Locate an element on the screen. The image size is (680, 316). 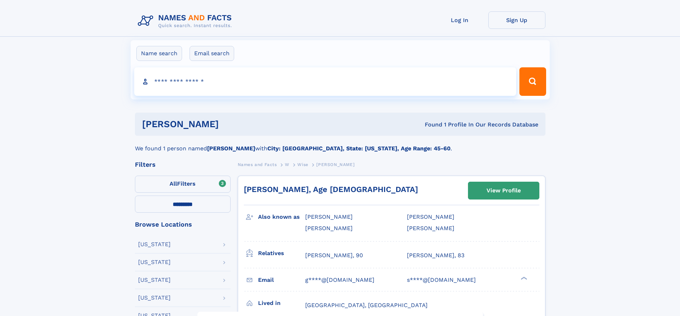
input: search input is located at coordinates (325, 82).